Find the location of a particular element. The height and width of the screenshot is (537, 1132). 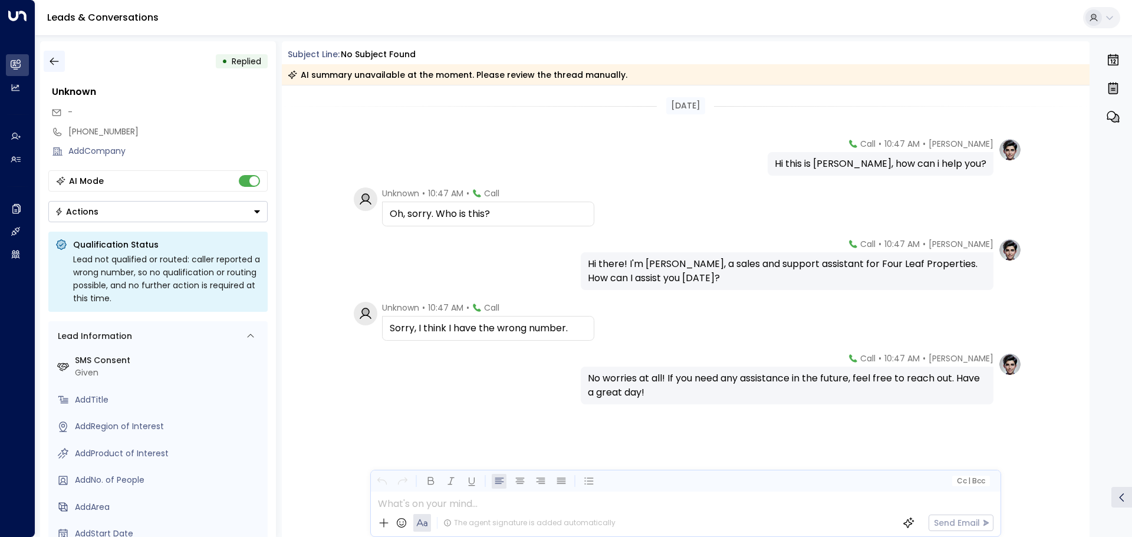

label: SMS Consent is located at coordinates (169, 360).